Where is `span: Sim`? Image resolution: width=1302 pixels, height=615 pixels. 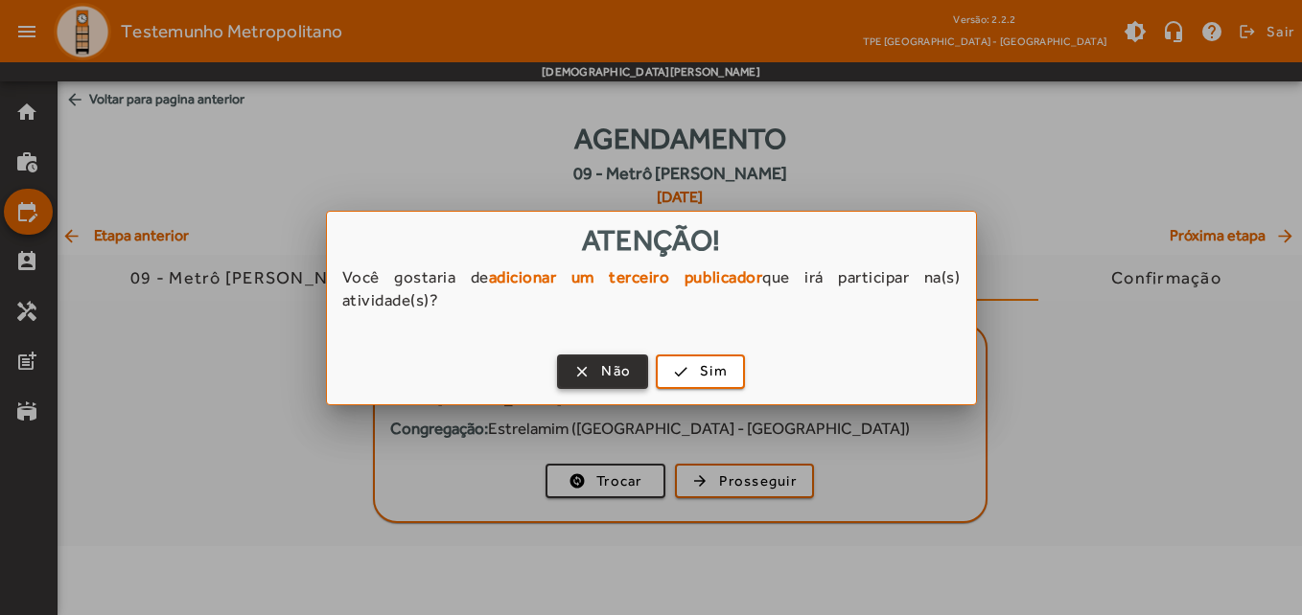
span: Sim is located at coordinates (713, 371).